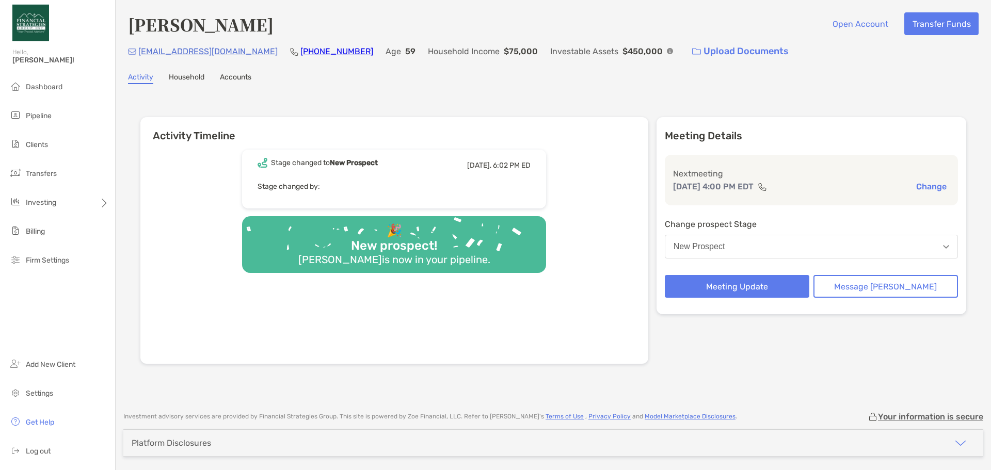 This screenshot has width=991, height=470. What do you see at coordinates (762, 187) in the screenshot?
I see `img: communication type` at bounding box center [762, 187].